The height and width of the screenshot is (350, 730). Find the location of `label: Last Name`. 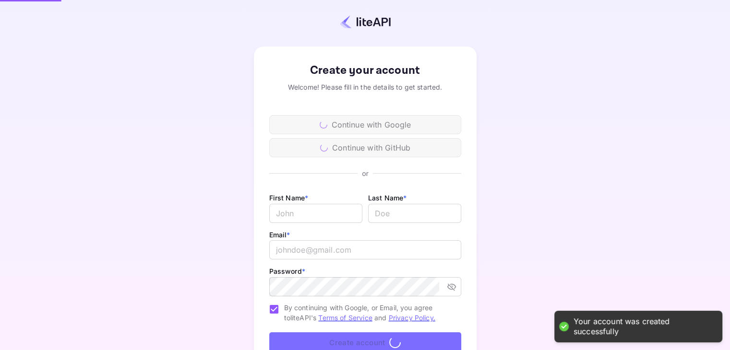

label: Last Name is located at coordinates (387, 198).